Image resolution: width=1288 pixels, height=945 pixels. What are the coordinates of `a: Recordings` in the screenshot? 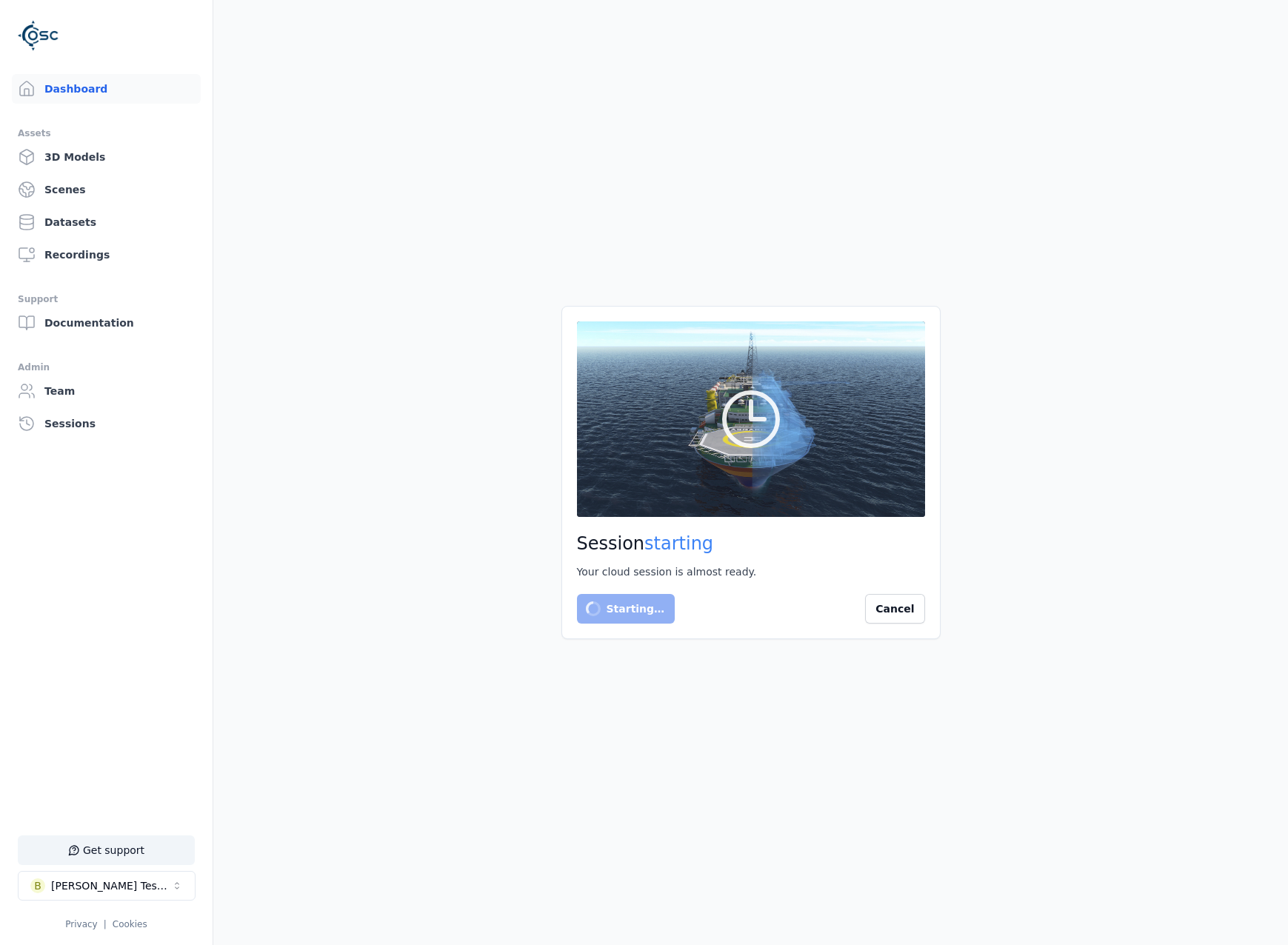 It's located at (106, 255).